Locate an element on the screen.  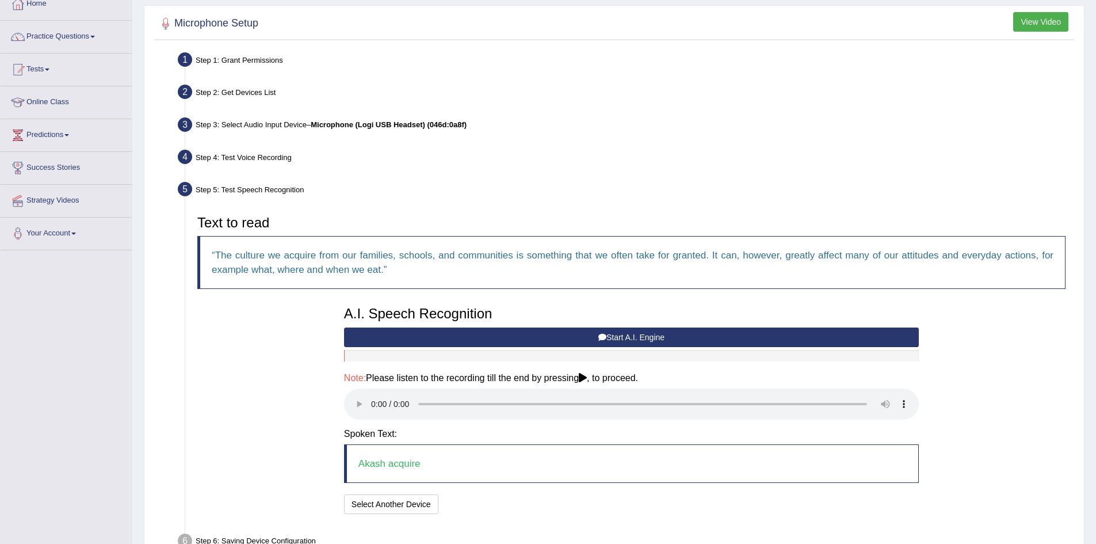
button: Start A.I. Engine is located at coordinates (631, 337).